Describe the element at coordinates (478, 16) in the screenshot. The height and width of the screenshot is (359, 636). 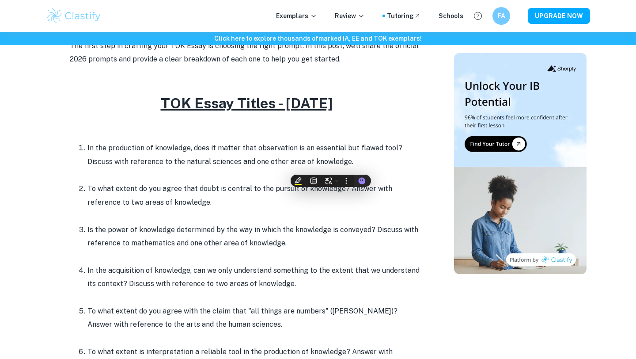
I see `button: Help and Feedback` at that location.